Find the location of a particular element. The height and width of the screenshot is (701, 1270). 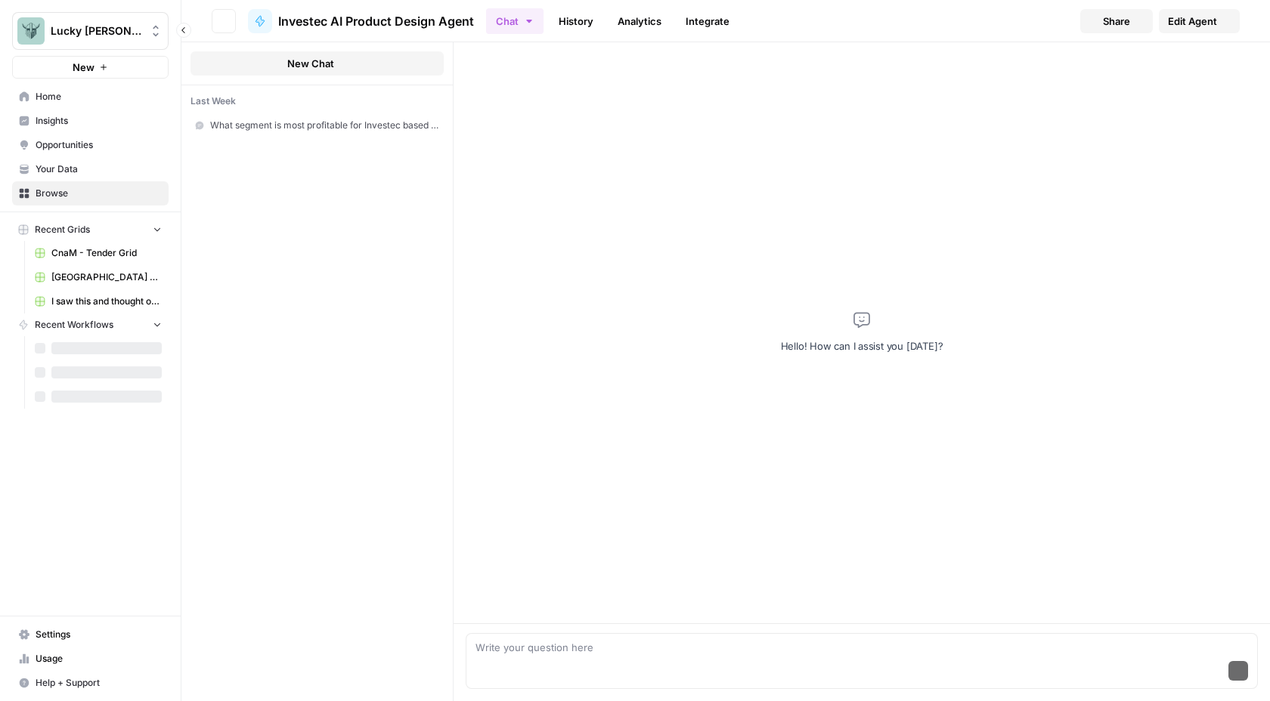

span: Investec AI Product Design Agent is located at coordinates (376, 21).